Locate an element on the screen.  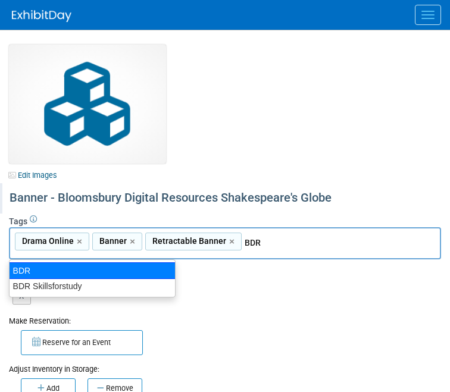
img: ExhibitDay is located at coordinates (42, 16).